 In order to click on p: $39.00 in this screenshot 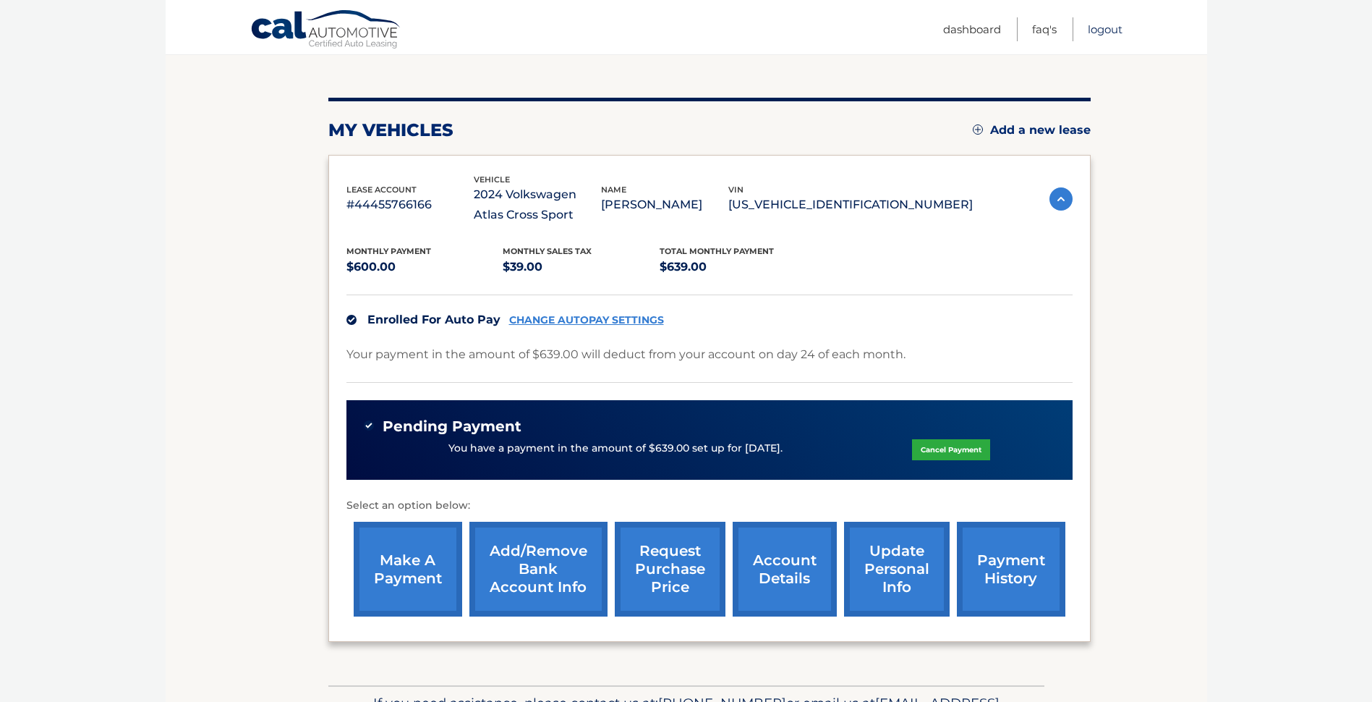, I will do `click(581, 267)`.